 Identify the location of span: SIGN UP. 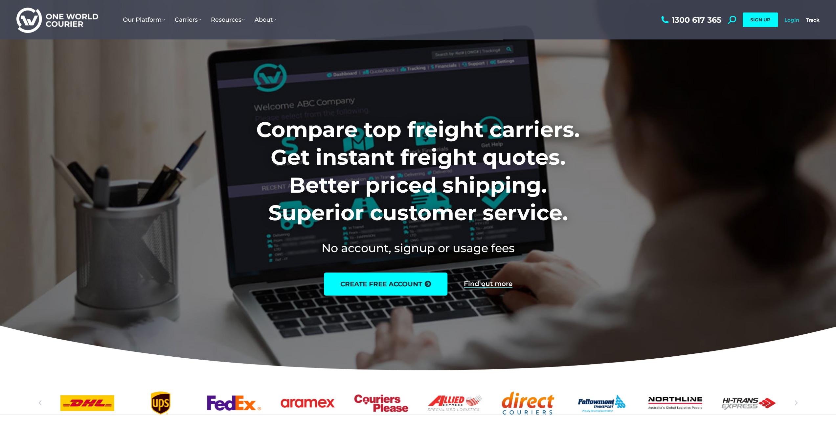
(760, 20).